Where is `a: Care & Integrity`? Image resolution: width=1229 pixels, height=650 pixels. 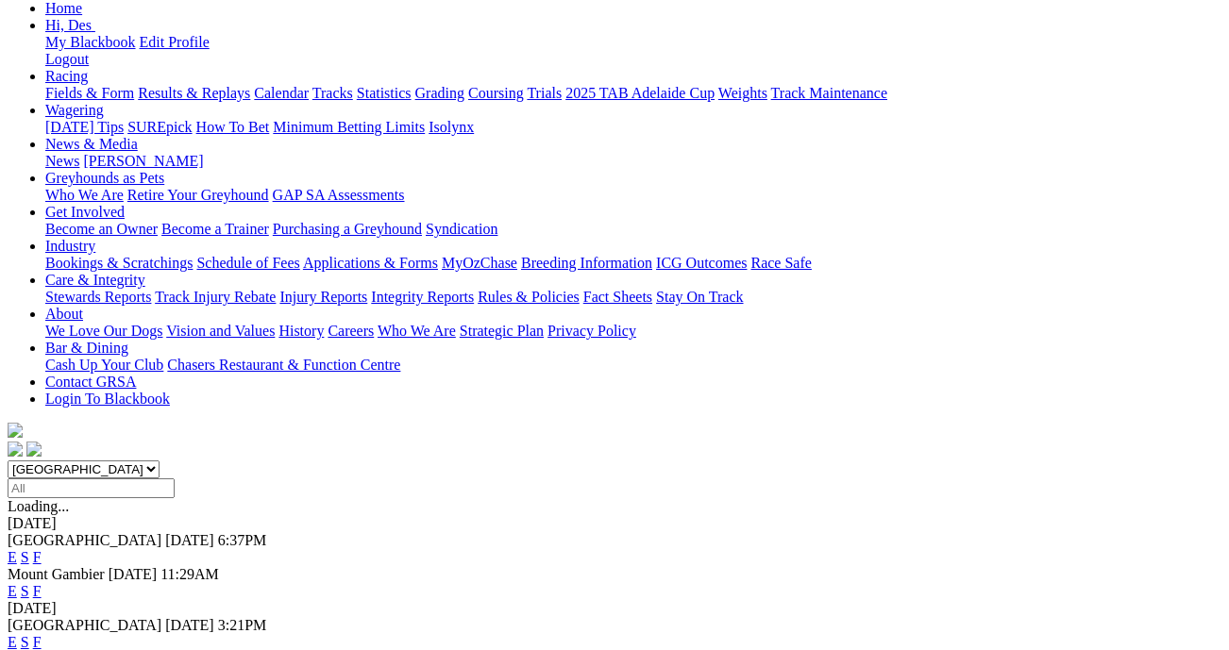 a: Care & Integrity is located at coordinates (95, 279).